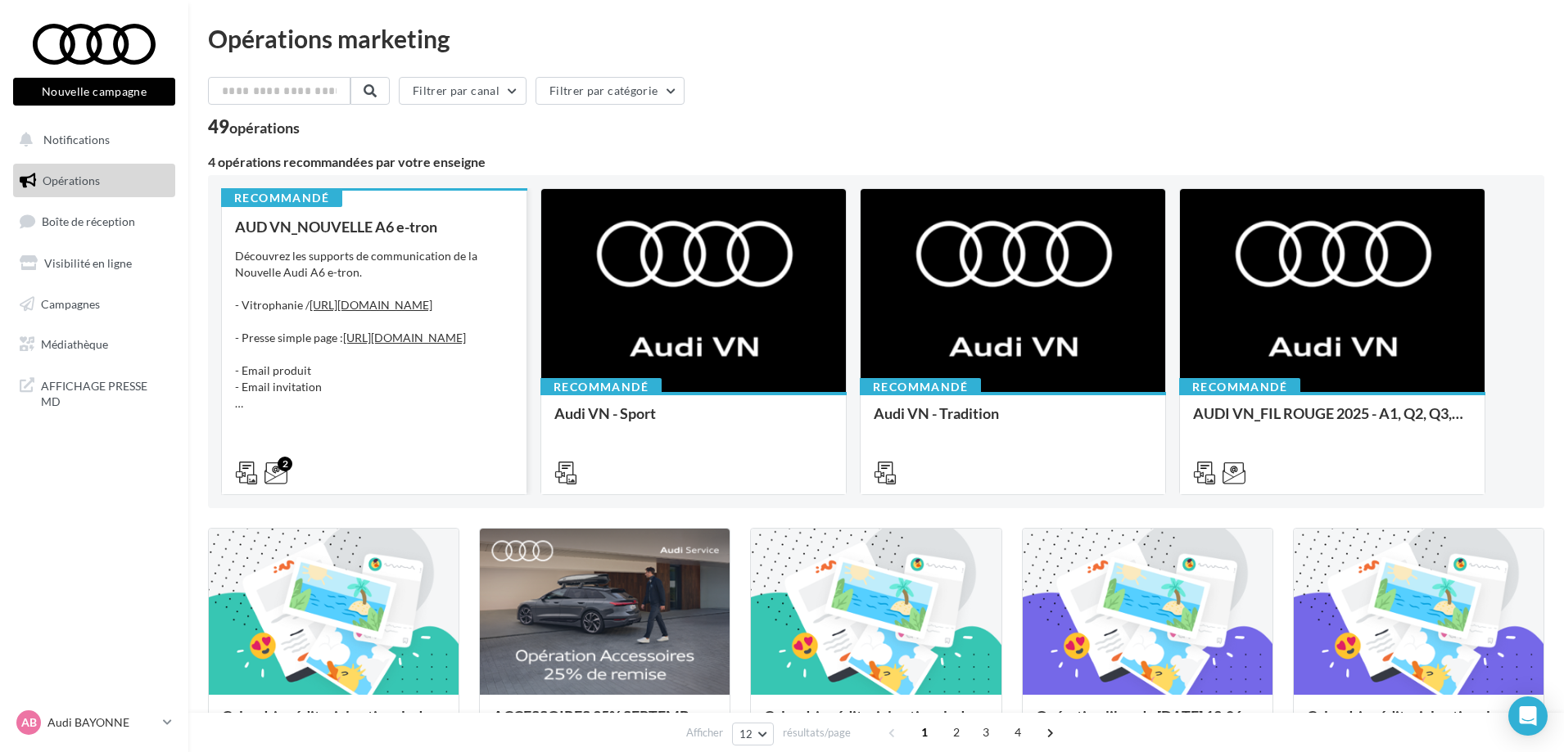 Image resolution: width=1564 pixels, height=752 pixels. What do you see at coordinates (463, 91) in the screenshot?
I see `button: Filtrer par canal` at bounding box center [463, 91].